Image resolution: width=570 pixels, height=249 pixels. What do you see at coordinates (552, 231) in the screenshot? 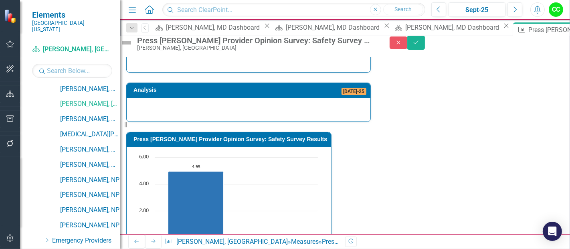
I see `div: Open Intercom Messenger` at bounding box center [552, 231].